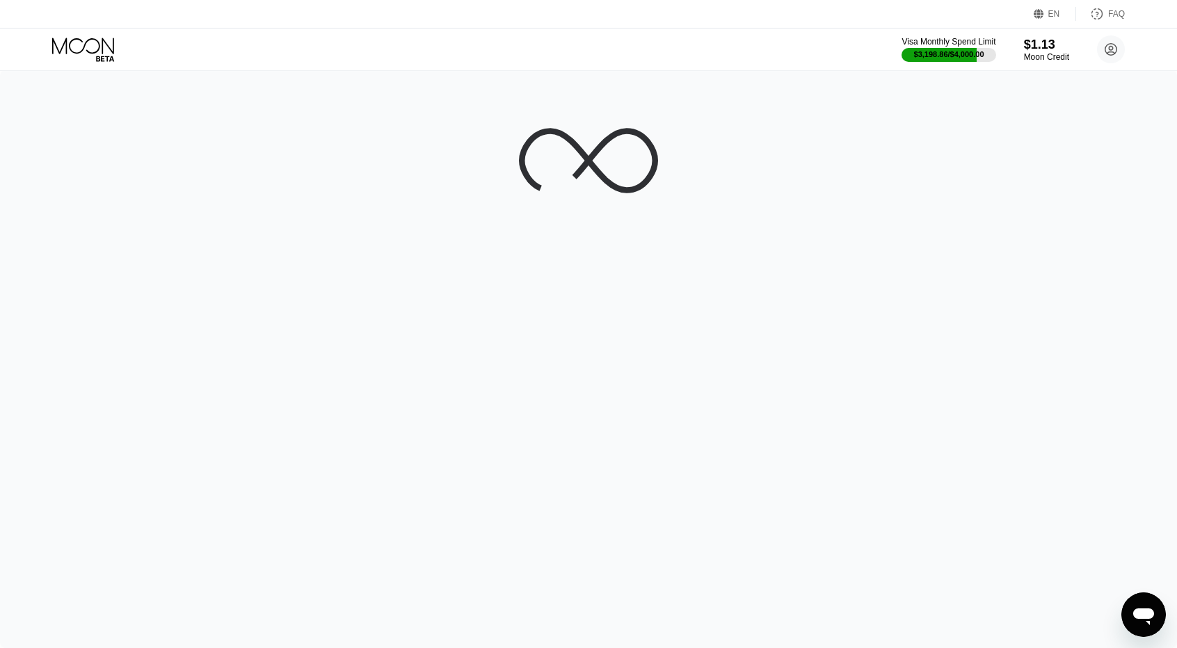 This screenshot has width=1177, height=648. I want to click on div: Visa Monthly Spend Limit, so click(948, 42).